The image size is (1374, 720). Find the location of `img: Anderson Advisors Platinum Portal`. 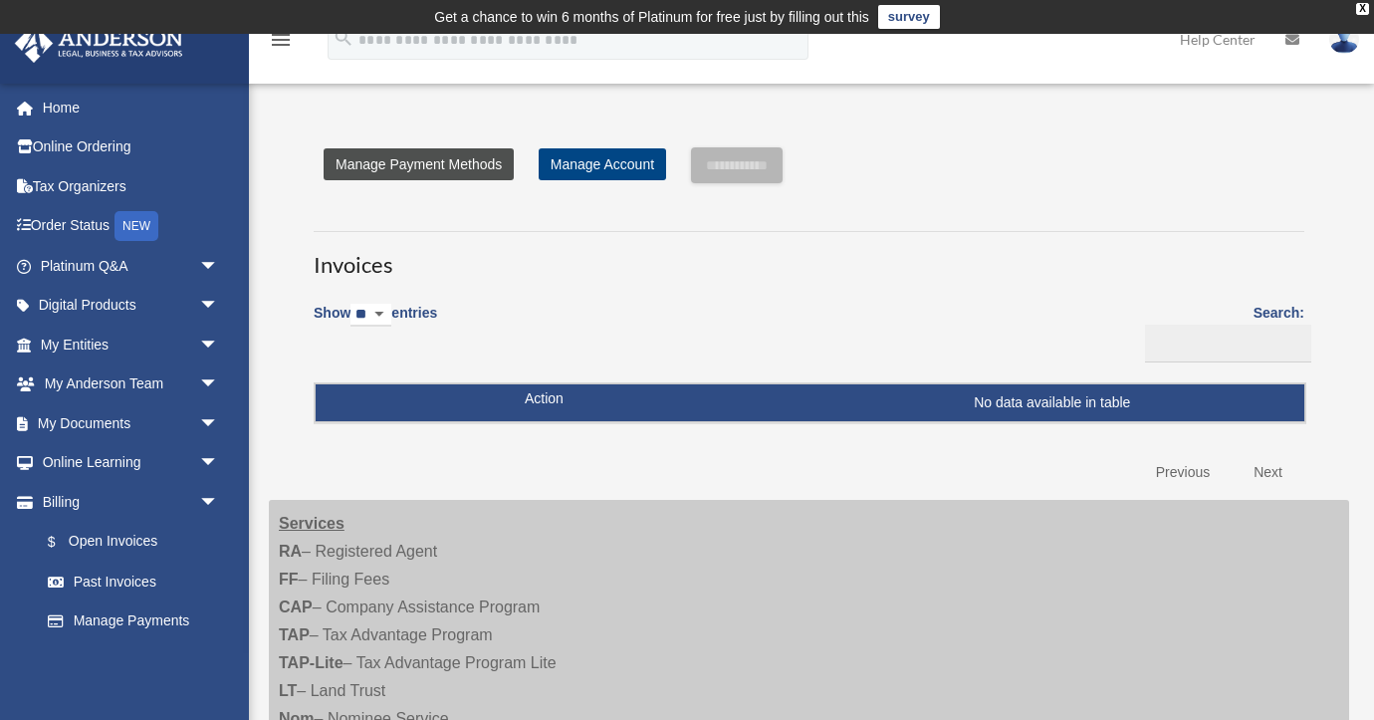

img: Anderson Advisors Platinum Portal is located at coordinates (99, 43).